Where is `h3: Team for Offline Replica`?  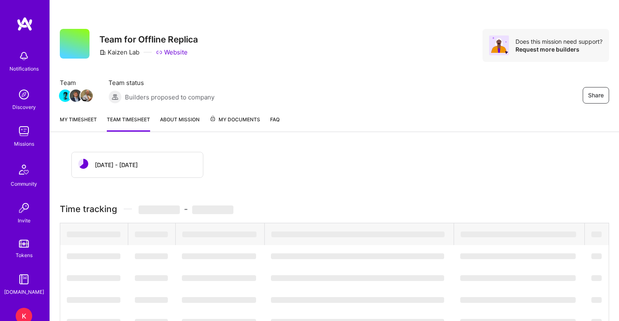
h3: Team for Offline Replica is located at coordinates (148, 39).